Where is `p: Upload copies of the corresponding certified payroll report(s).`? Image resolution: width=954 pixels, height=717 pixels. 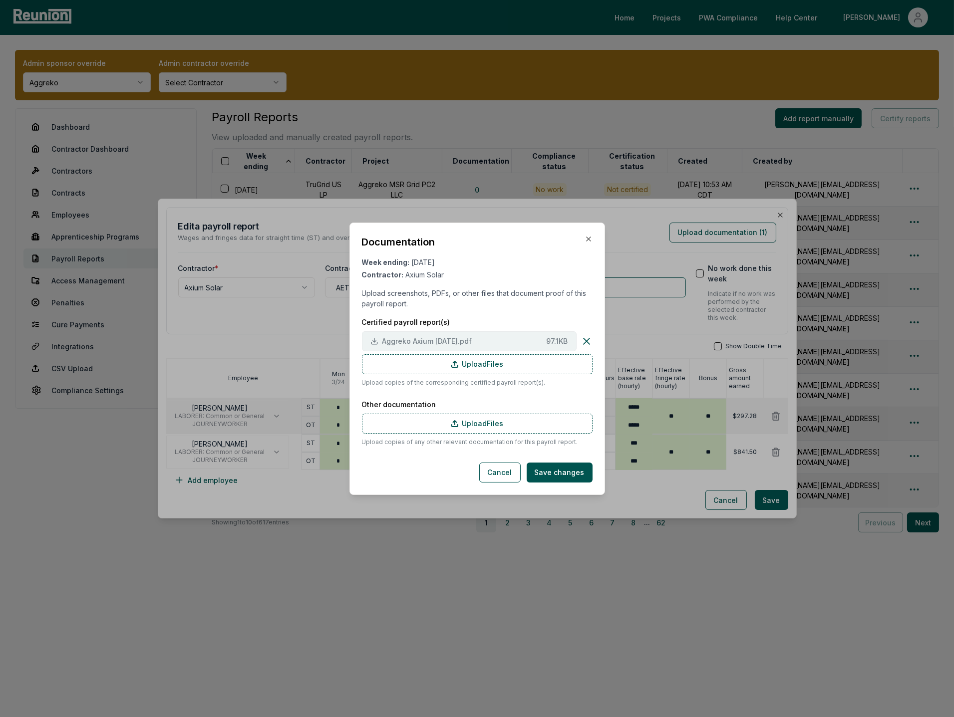 p: Upload copies of the corresponding certified payroll report(s). is located at coordinates (477, 383).